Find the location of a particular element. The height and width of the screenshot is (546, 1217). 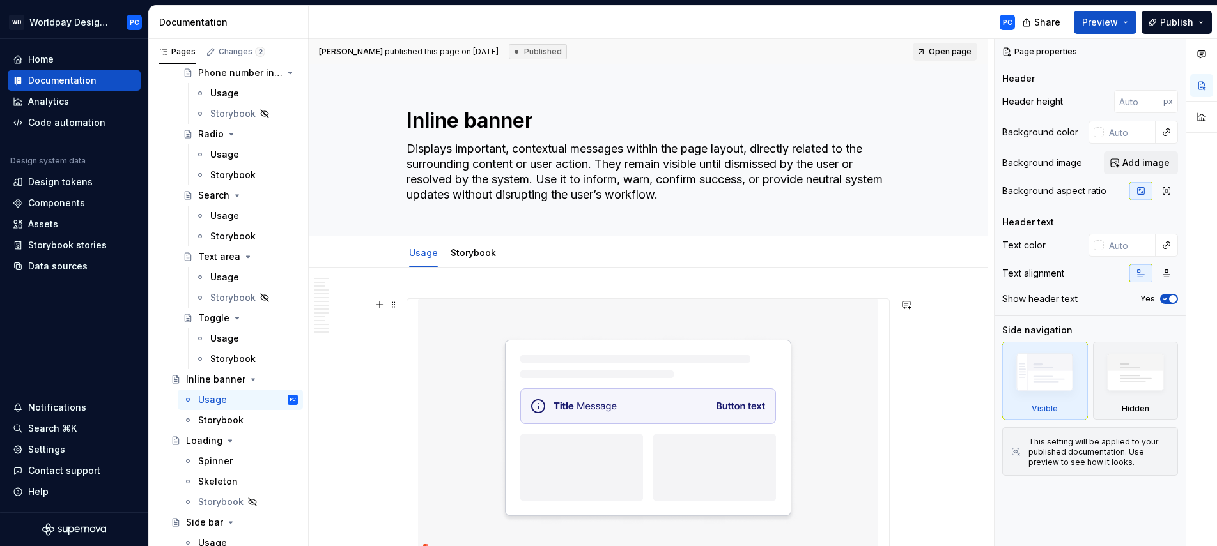

div: Data sources is located at coordinates (58, 267).